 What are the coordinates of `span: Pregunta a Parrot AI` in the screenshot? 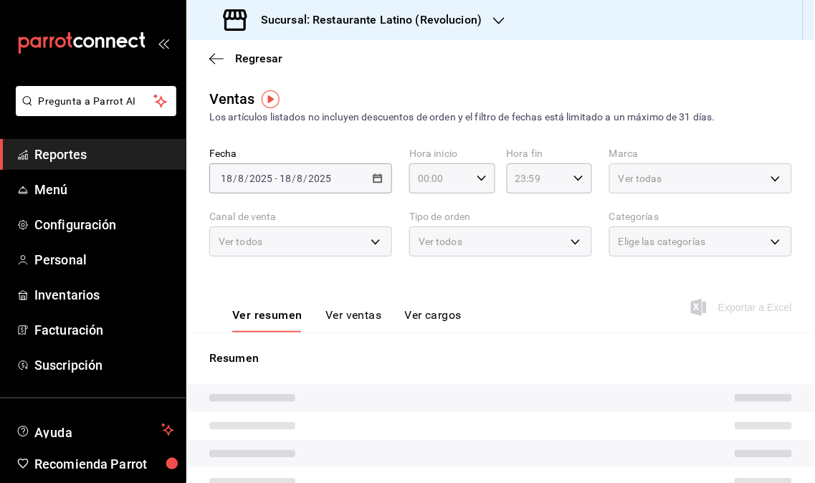 It's located at (96, 101).